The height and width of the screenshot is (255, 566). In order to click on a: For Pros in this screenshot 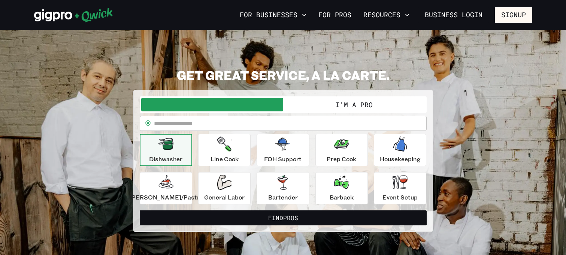, I will do `click(335, 15)`.